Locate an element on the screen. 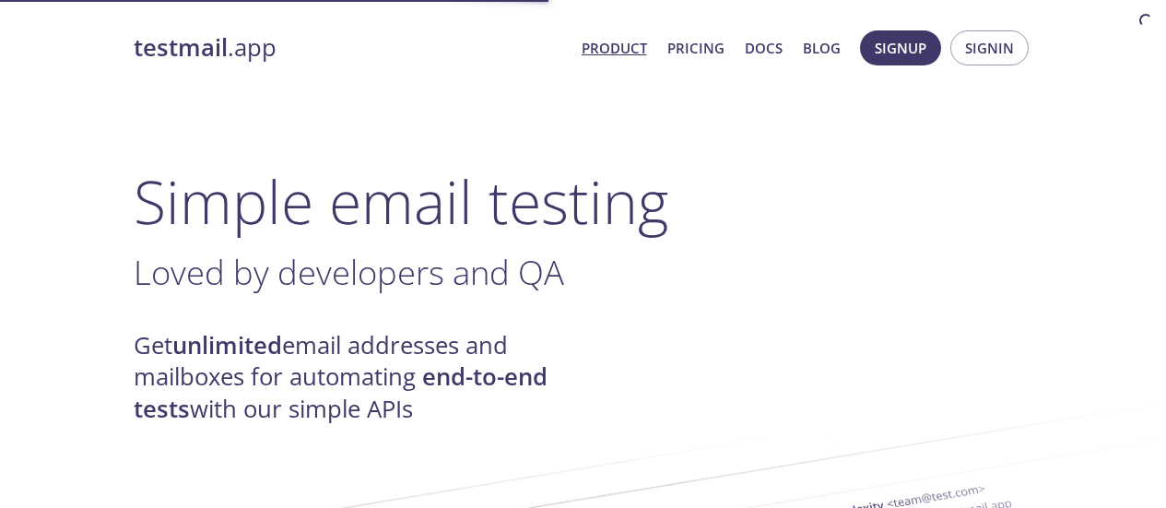  strong: end-to-end tests is located at coordinates (340, 392).